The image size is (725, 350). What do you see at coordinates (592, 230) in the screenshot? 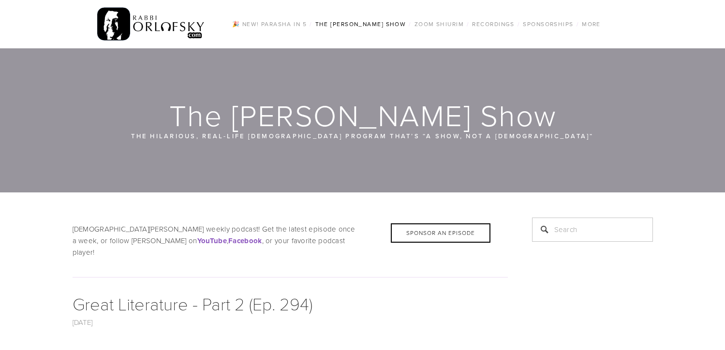
I see `input: Search` at bounding box center [592, 230].